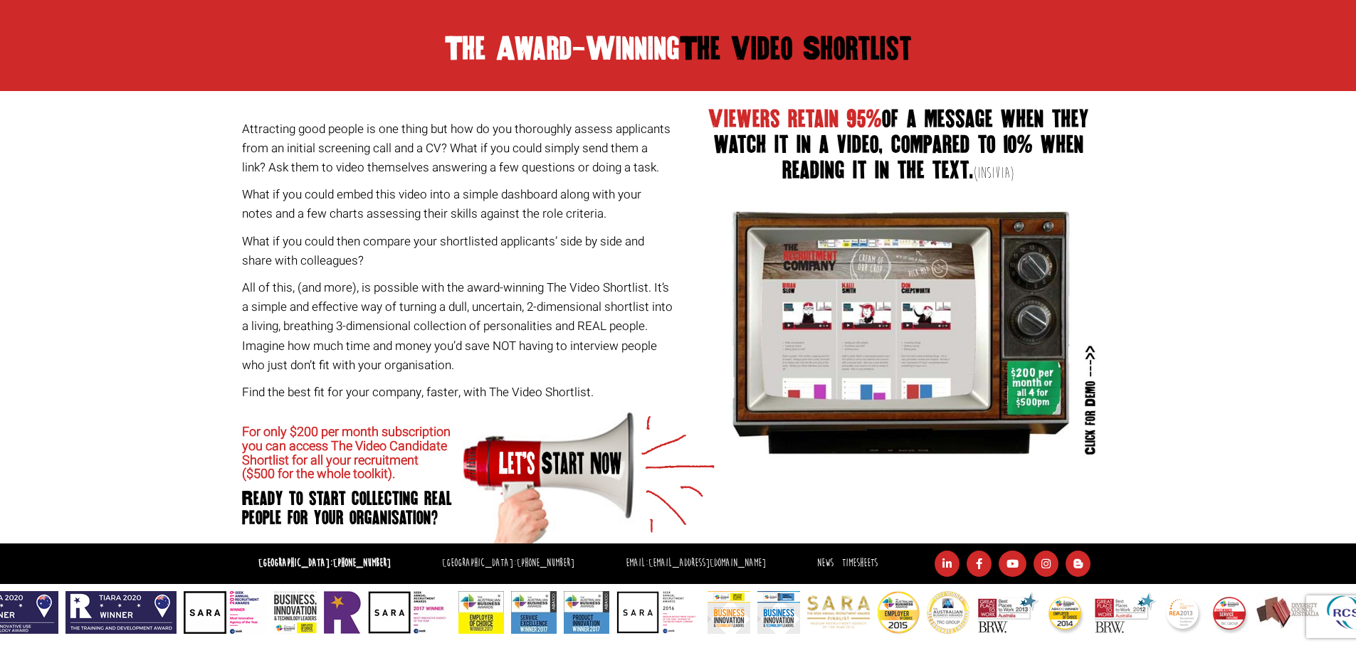 This screenshot has width=1356, height=648. I want to click on span: (Insivia), so click(994, 173).